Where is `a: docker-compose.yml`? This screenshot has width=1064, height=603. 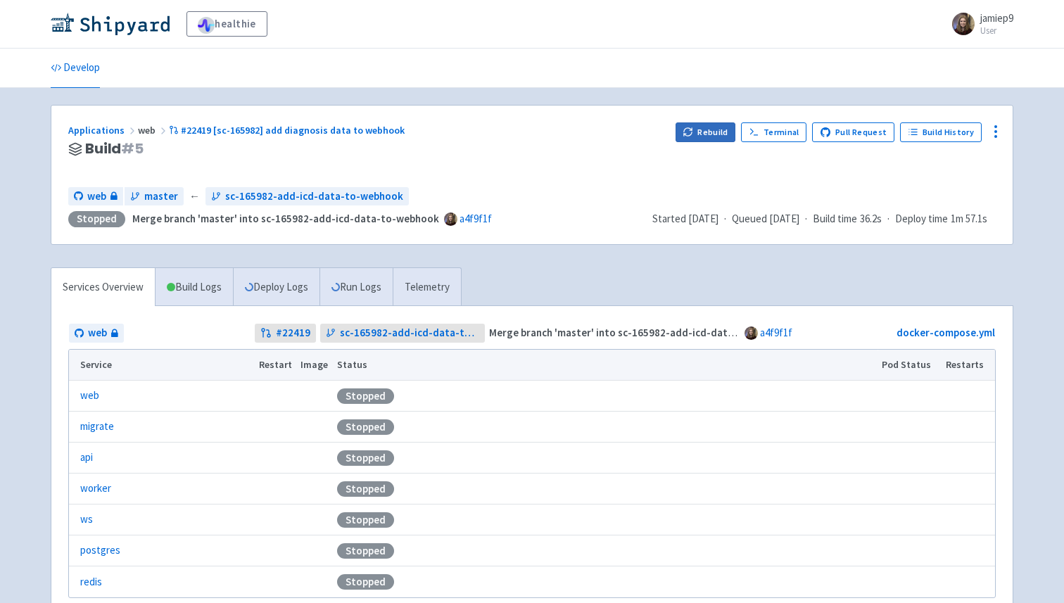 a: docker-compose.yml is located at coordinates (946, 332).